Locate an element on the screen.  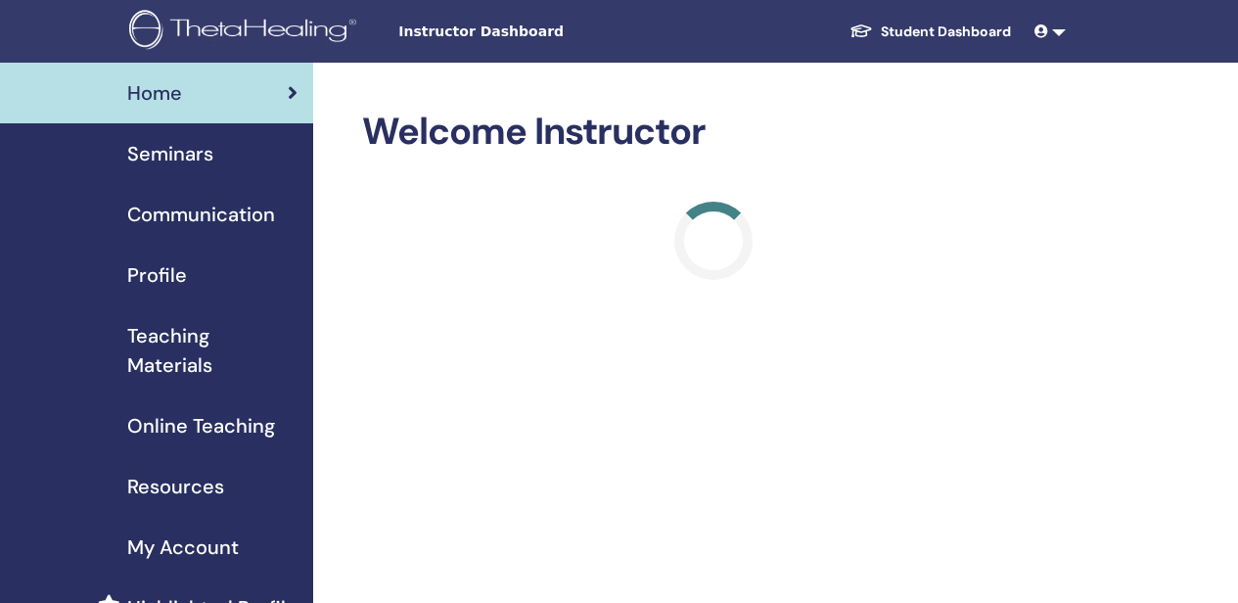
span: Online Teaching is located at coordinates (201, 426).